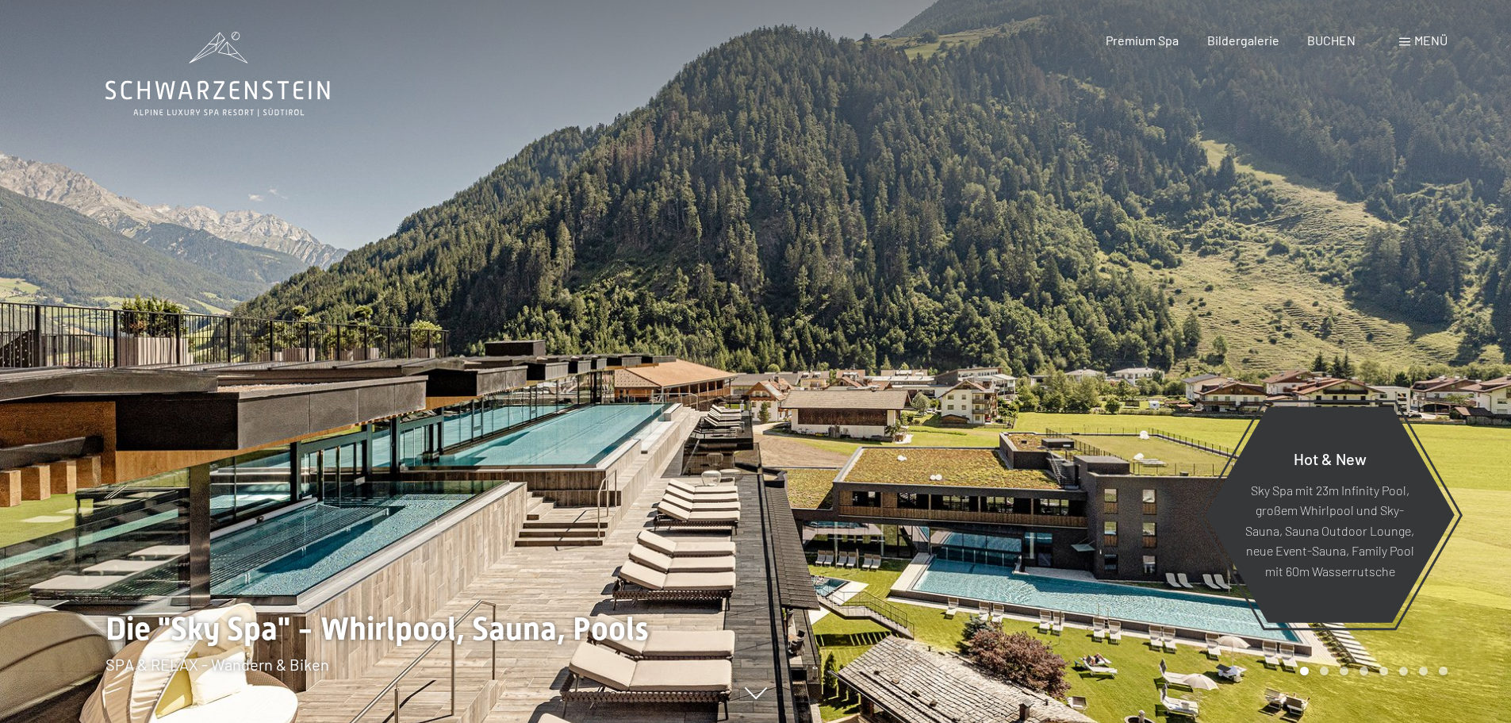  I want to click on div: Carousel Pagination, so click(1371, 670).